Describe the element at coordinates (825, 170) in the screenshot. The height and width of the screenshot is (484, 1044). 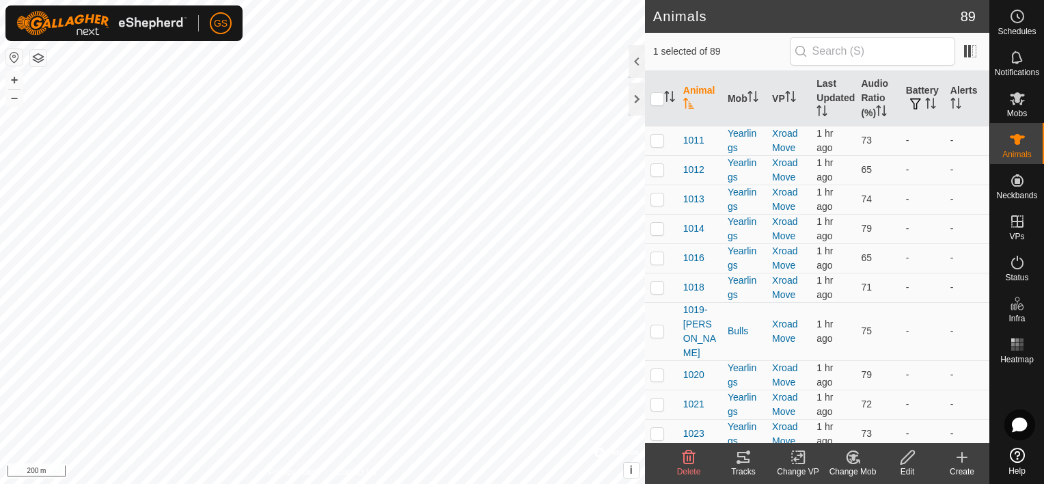
I see `span: 18 Aug 2025, 3:29 pm` at that location.